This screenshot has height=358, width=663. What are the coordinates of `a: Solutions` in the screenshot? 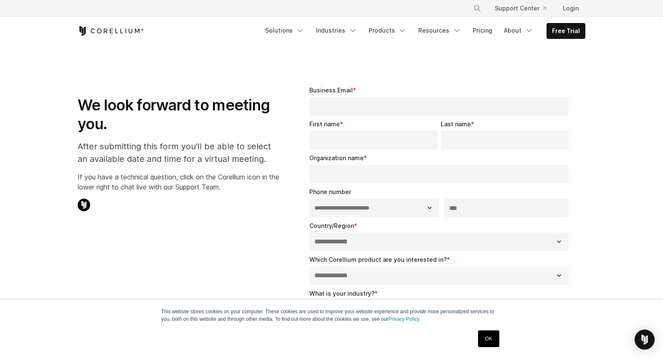 It's located at (285, 30).